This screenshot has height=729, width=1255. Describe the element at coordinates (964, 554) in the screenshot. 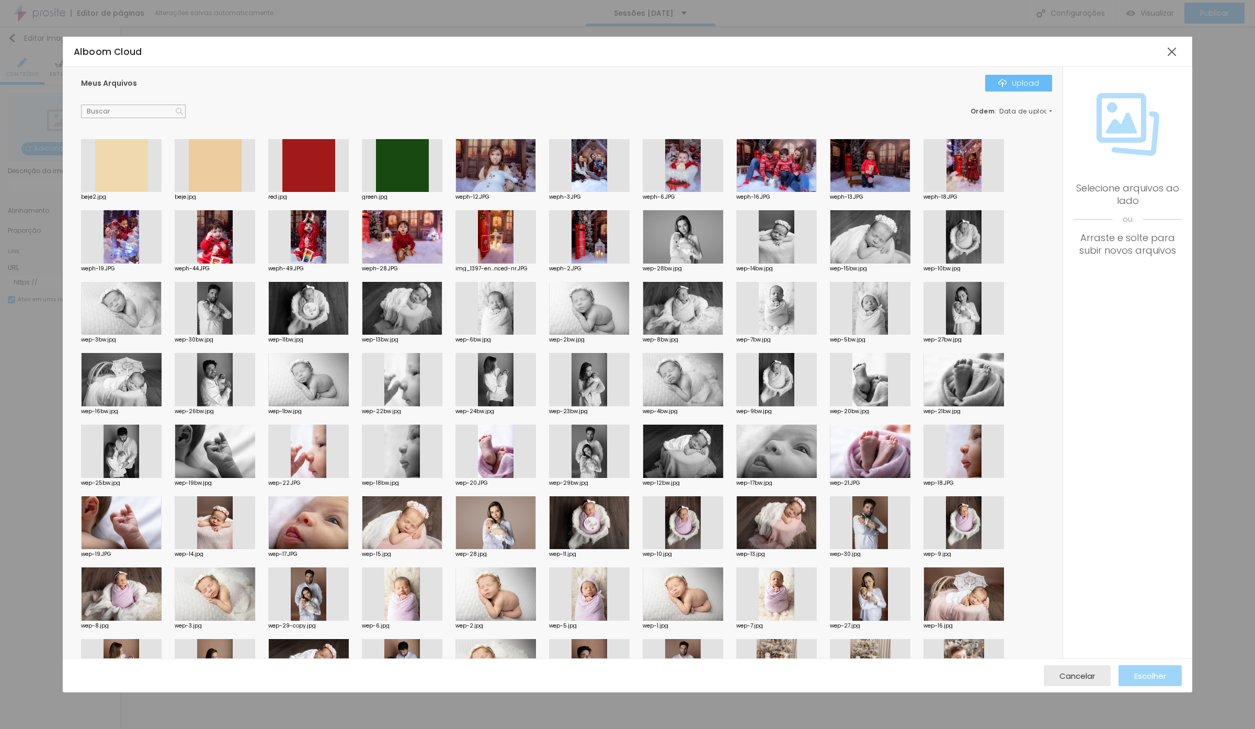

I see `div: wep-9.jpg` at that location.